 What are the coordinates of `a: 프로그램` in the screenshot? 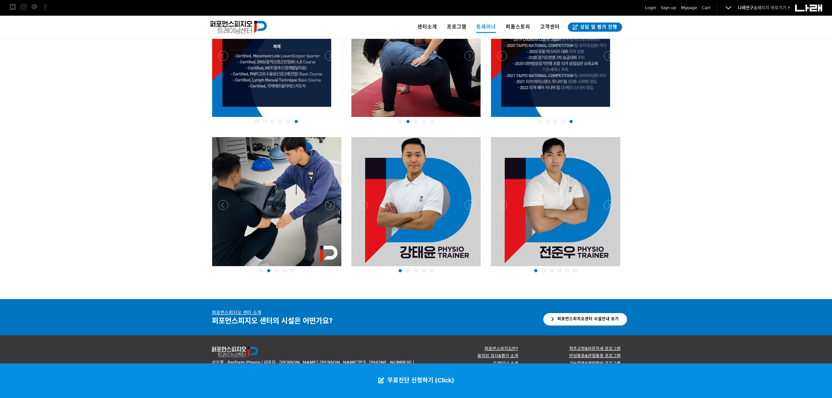 It's located at (457, 27).